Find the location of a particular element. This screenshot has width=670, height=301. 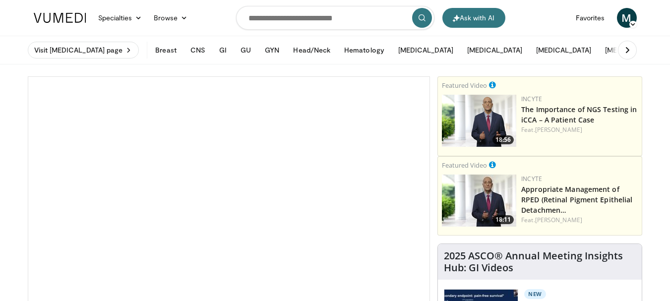

button: Hematology is located at coordinates (364, 50).